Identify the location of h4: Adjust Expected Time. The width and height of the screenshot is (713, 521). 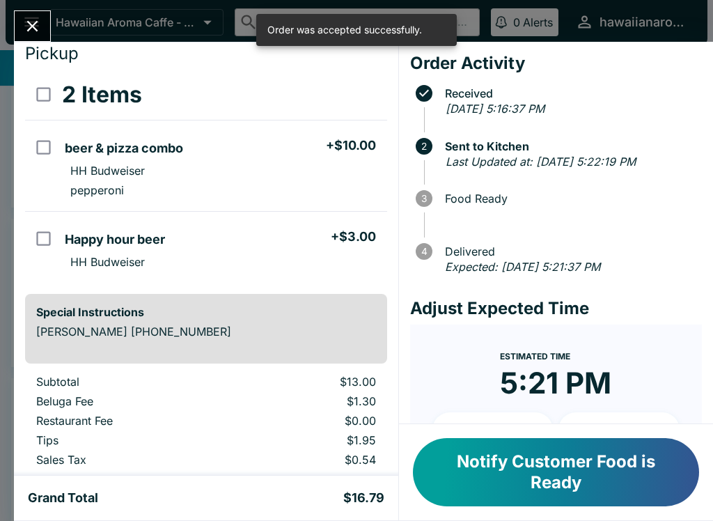
(556, 308).